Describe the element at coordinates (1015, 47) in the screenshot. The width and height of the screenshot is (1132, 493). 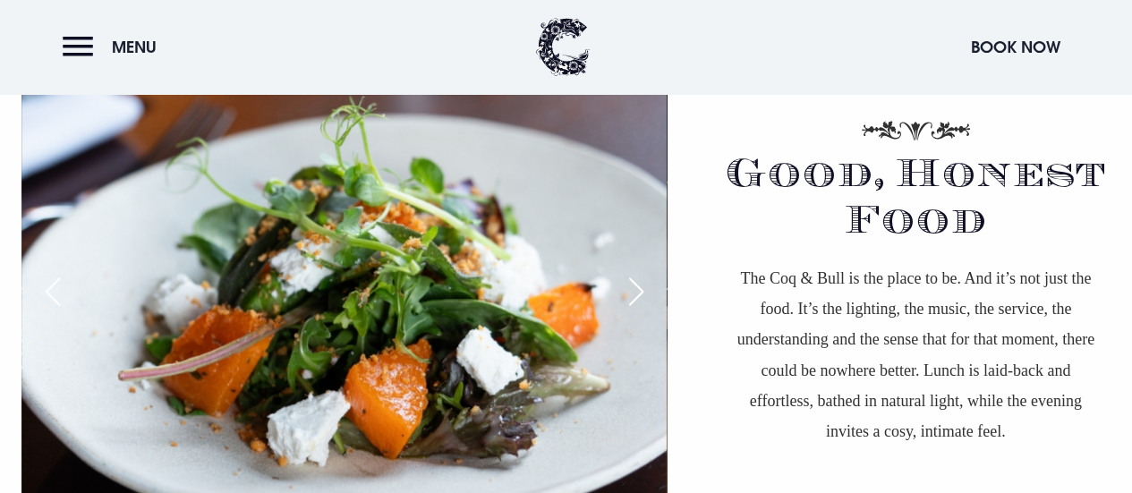
I see `button: Book Now` at that location.